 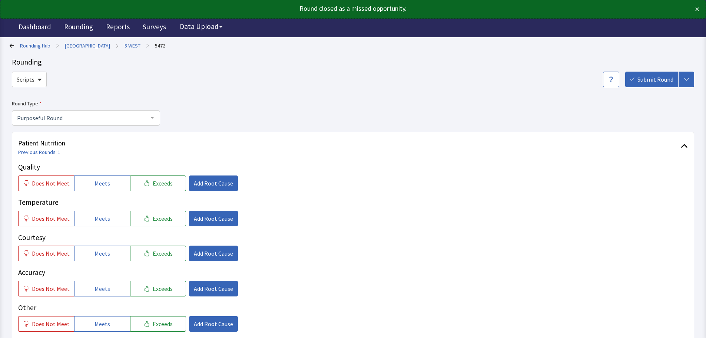 I want to click on a: Dashboard, so click(x=35, y=28).